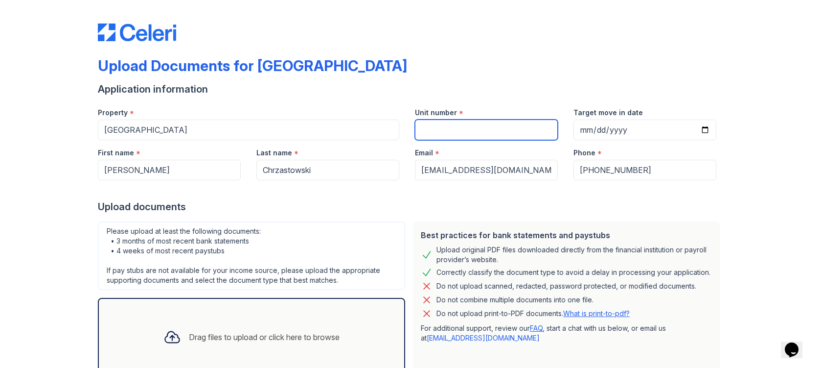  What do you see at coordinates (608, 113) in the screenshot?
I see `label: Target move in date` at bounding box center [608, 113].